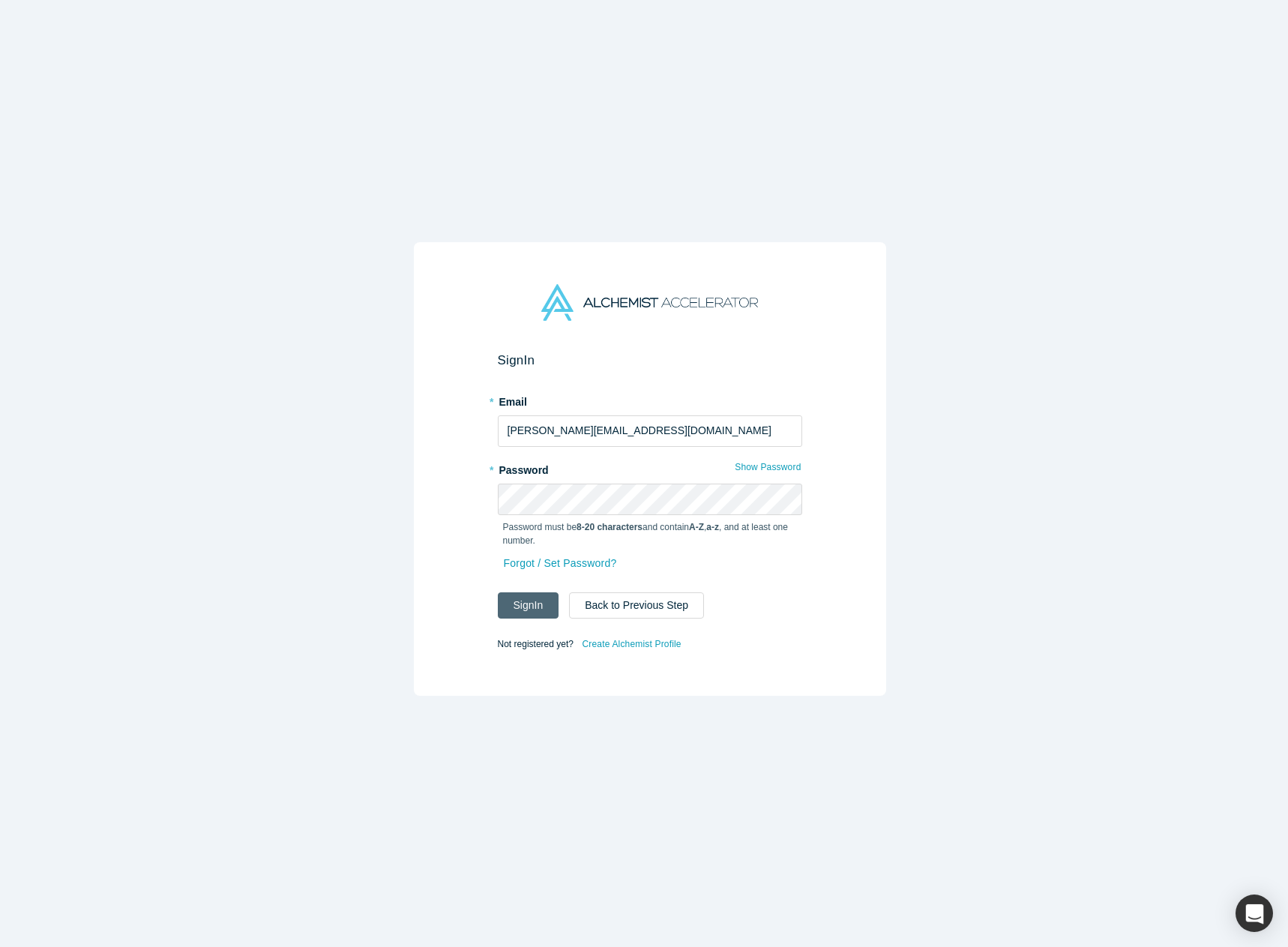 The image size is (1288, 947). Describe the element at coordinates (560, 563) in the screenshot. I see `a: Forgot / Set Password?` at that location.